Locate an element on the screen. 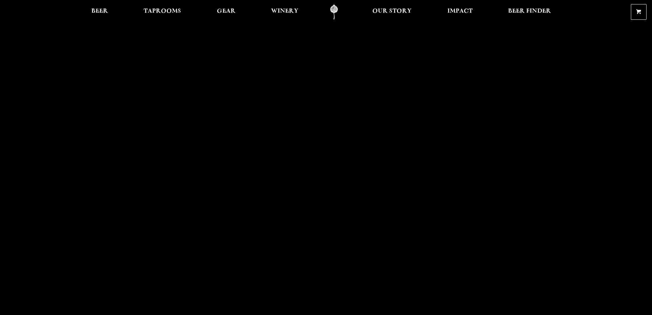 The height and width of the screenshot is (315, 652). a: Gear is located at coordinates (226, 12).